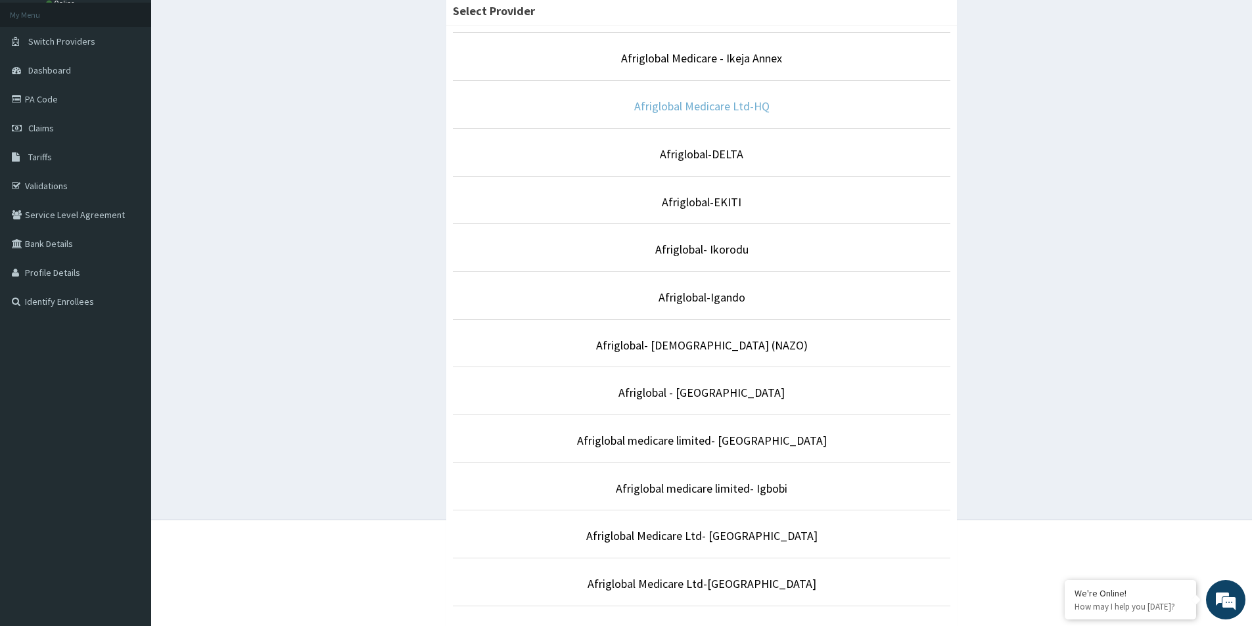  I want to click on span: Dashboard, so click(49, 70).